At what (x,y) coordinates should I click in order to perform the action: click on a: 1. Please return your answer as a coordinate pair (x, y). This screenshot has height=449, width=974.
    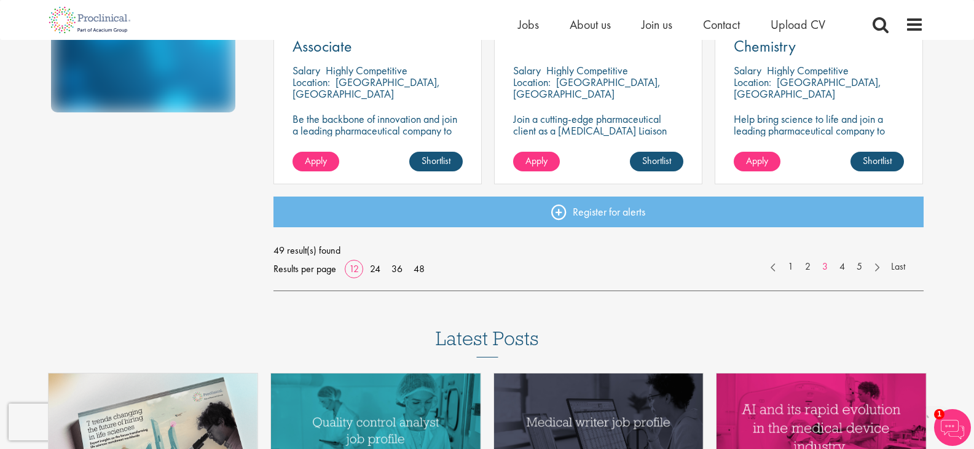
    Looking at the image, I should click on (790, 267).